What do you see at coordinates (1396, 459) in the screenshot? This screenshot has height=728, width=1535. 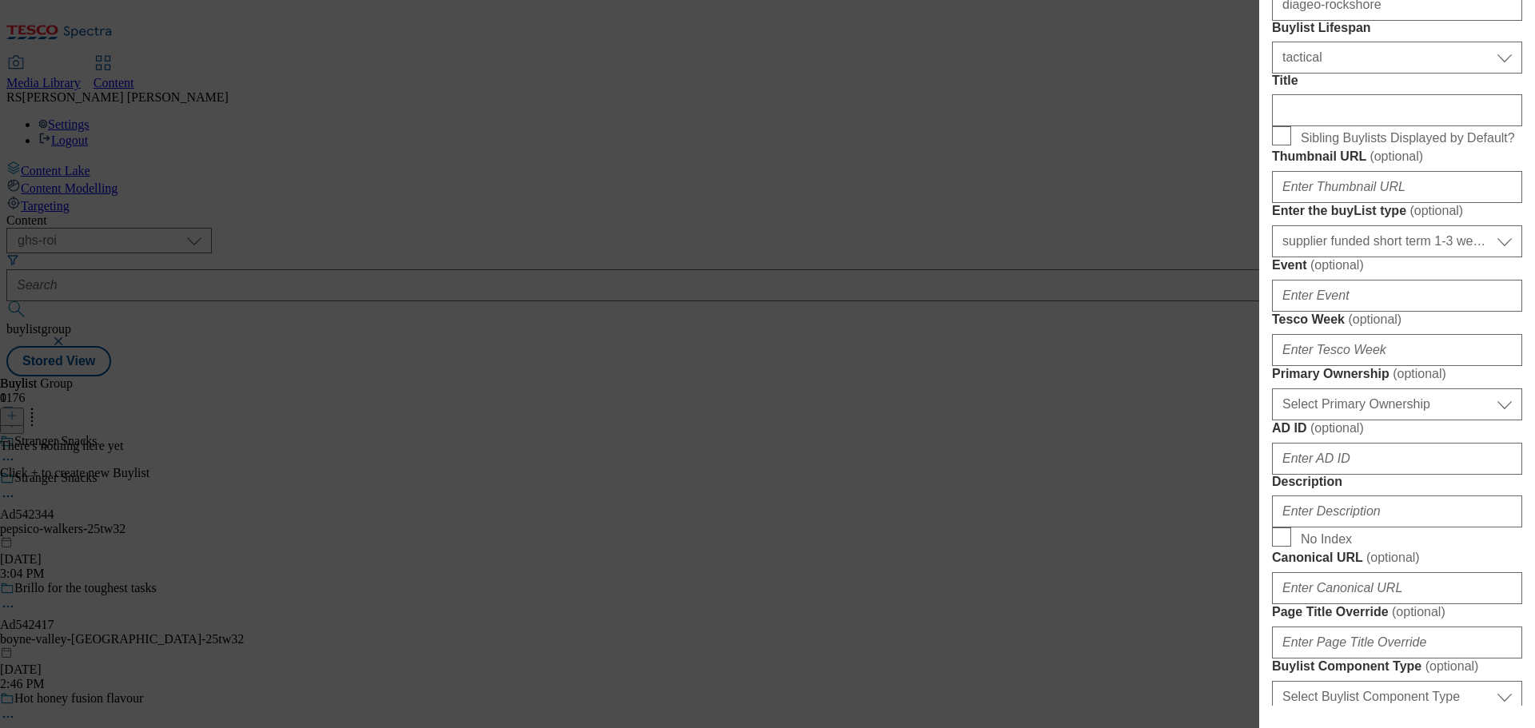 I see `input: Enter AD ID` at bounding box center [1396, 459].